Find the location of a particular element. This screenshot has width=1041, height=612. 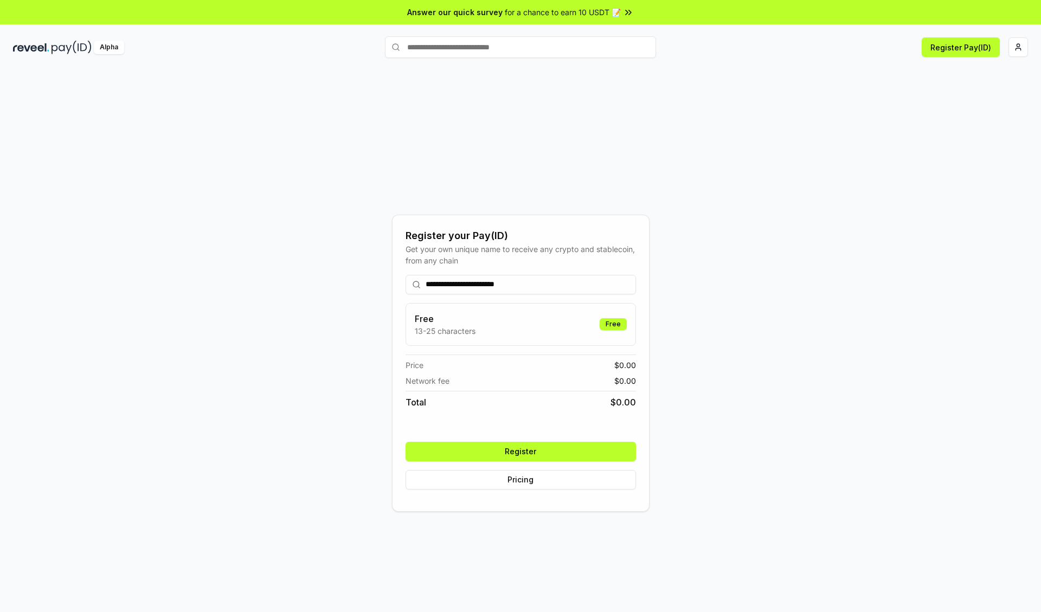

div: Free is located at coordinates (613, 324).